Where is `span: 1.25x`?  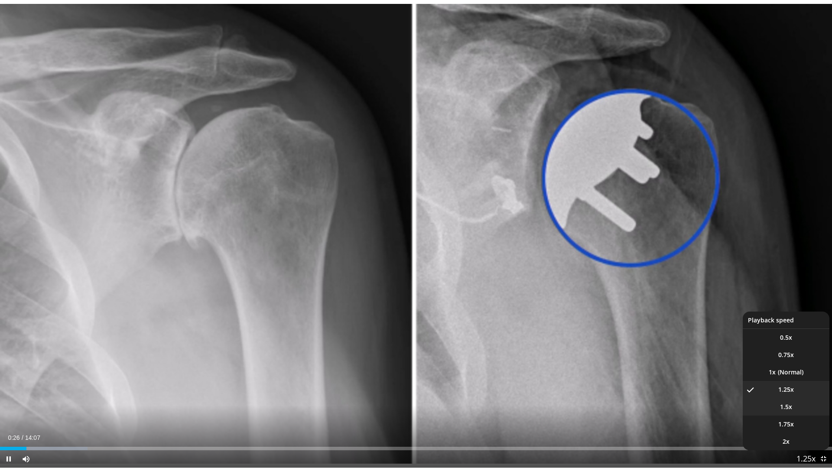
span: 1.25x is located at coordinates (786, 390).